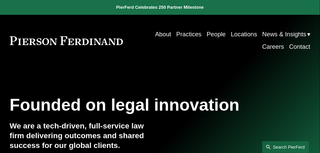 The image size is (320, 153). Describe the element at coordinates (163, 34) in the screenshot. I see `a: About` at that location.